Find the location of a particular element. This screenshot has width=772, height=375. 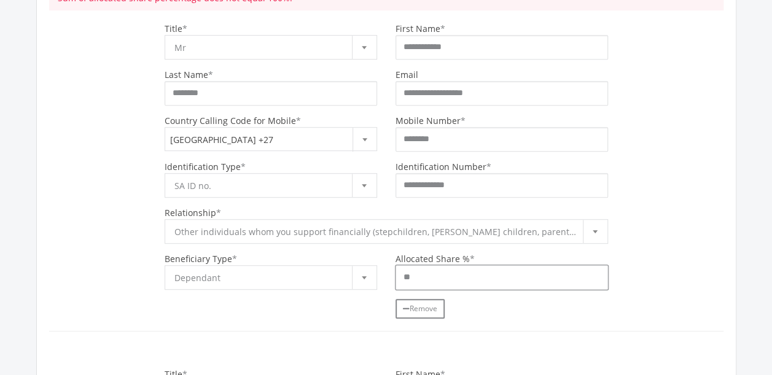

span: Dependant is located at coordinates (261, 278).